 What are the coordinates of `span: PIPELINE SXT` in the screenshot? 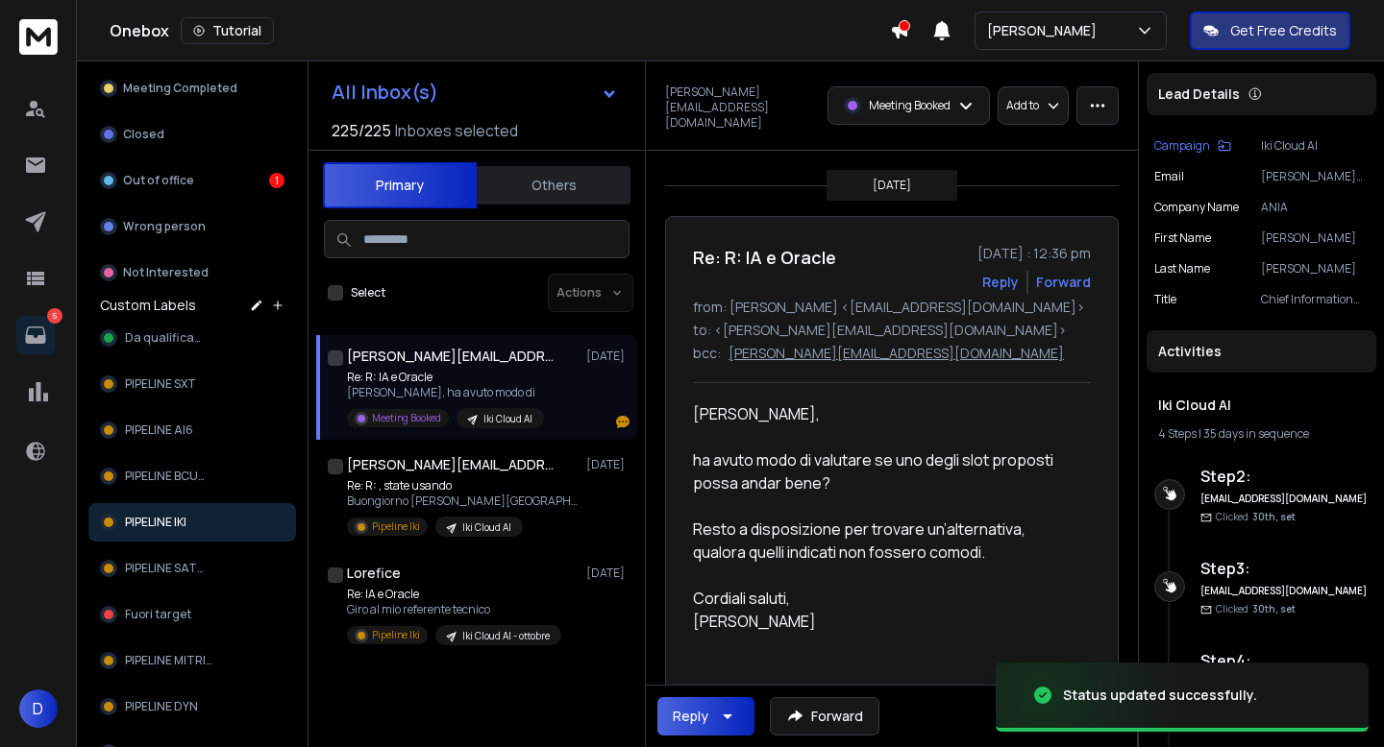 It's located at (160, 384).